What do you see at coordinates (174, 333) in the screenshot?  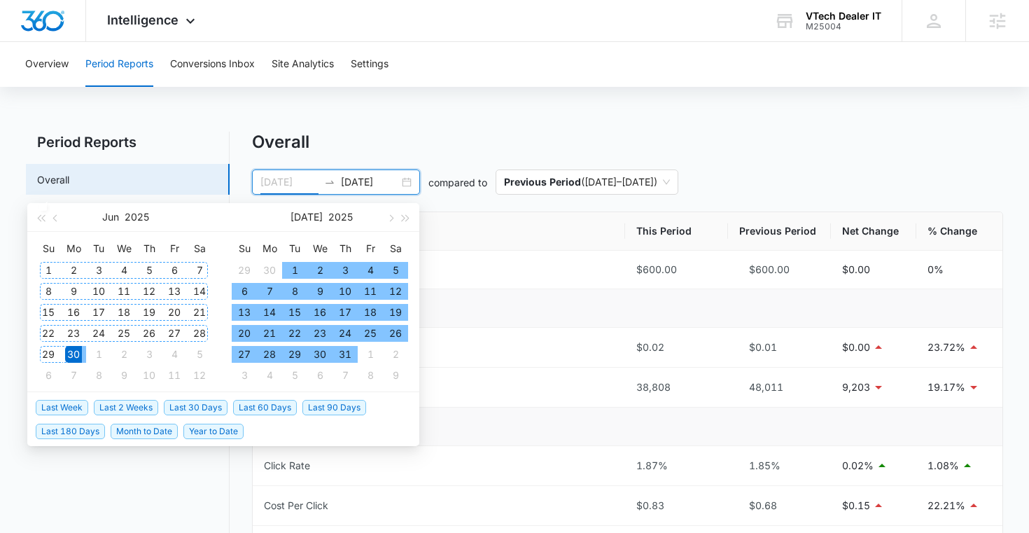 I see `td: 2025-06-27` at bounding box center [174, 333].